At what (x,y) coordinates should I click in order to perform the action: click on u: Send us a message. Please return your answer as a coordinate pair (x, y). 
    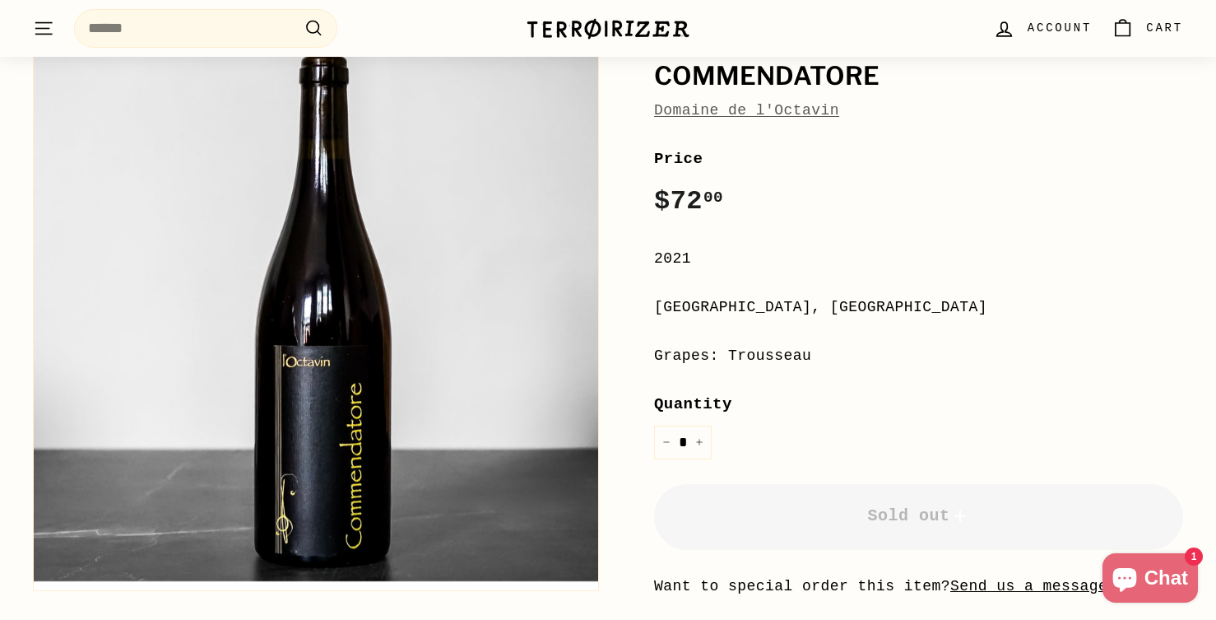
    Looking at the image, I should click on (1029, 586).